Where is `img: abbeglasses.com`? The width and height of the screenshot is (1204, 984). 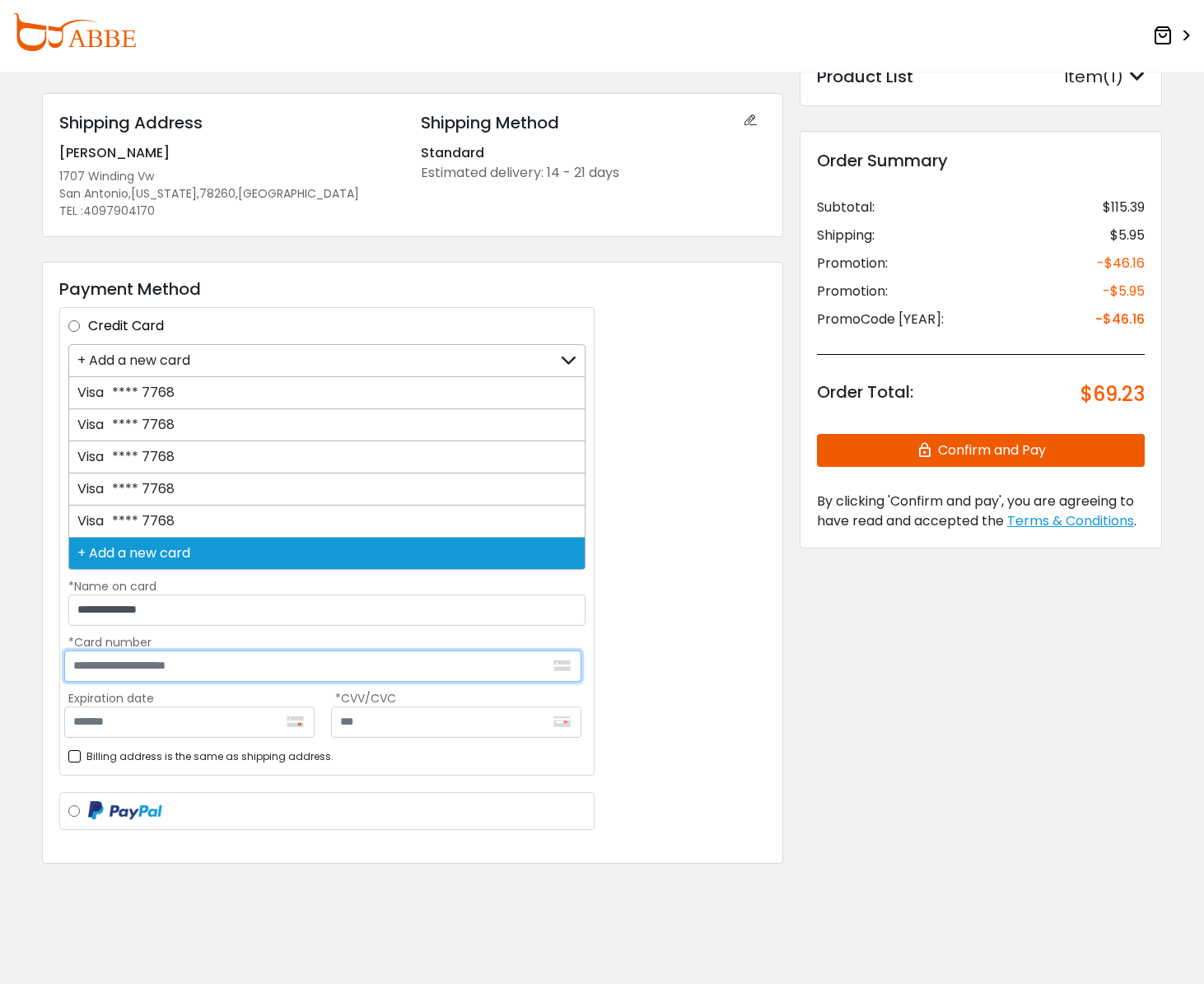
img: abbeglasses.com is located at coordinates (74, 32).